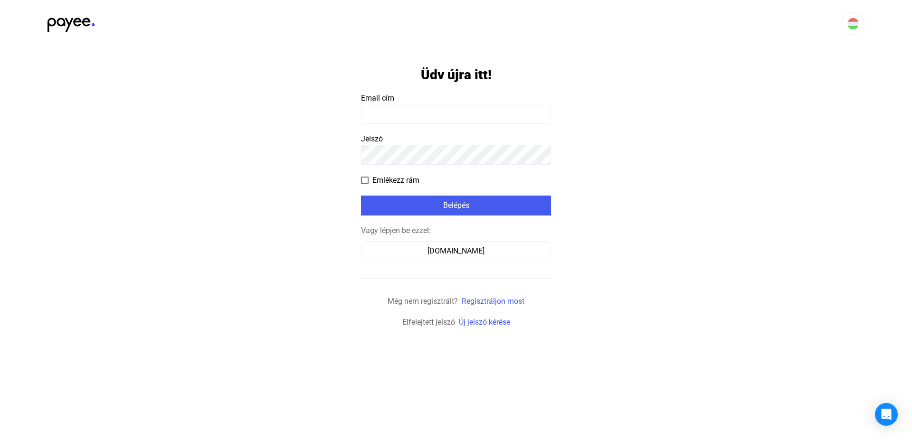 This screenshot has height=440, width=912. What do you see at coordinates (485, 322) in the screenshot?
I see `a: Új jelszó kérése` at bounding box center [485, 322].